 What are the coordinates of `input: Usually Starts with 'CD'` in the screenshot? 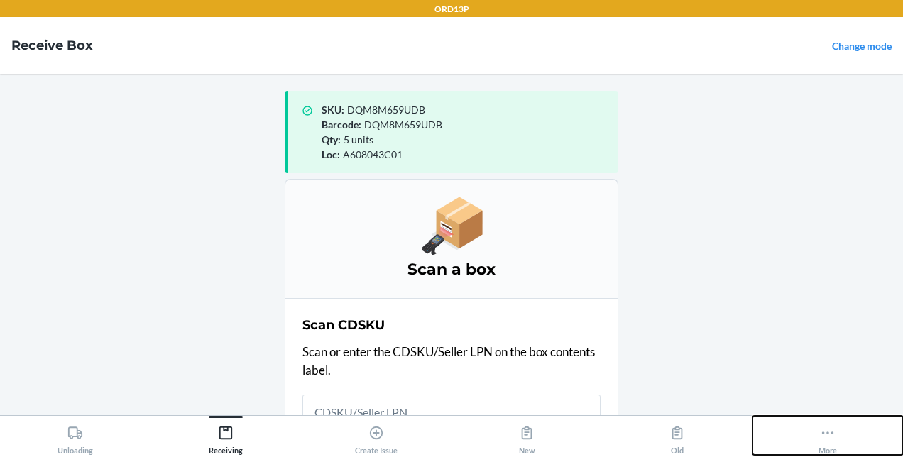 It's located at (451, 412).